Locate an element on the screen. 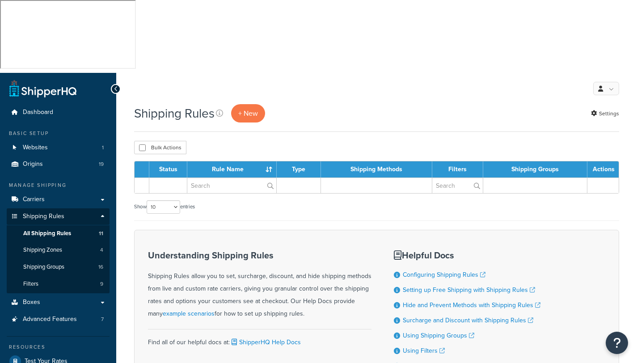 Image resolution: width=637 pixels, height=363 pixels. li: Origins is located at coordinates (58, 164).